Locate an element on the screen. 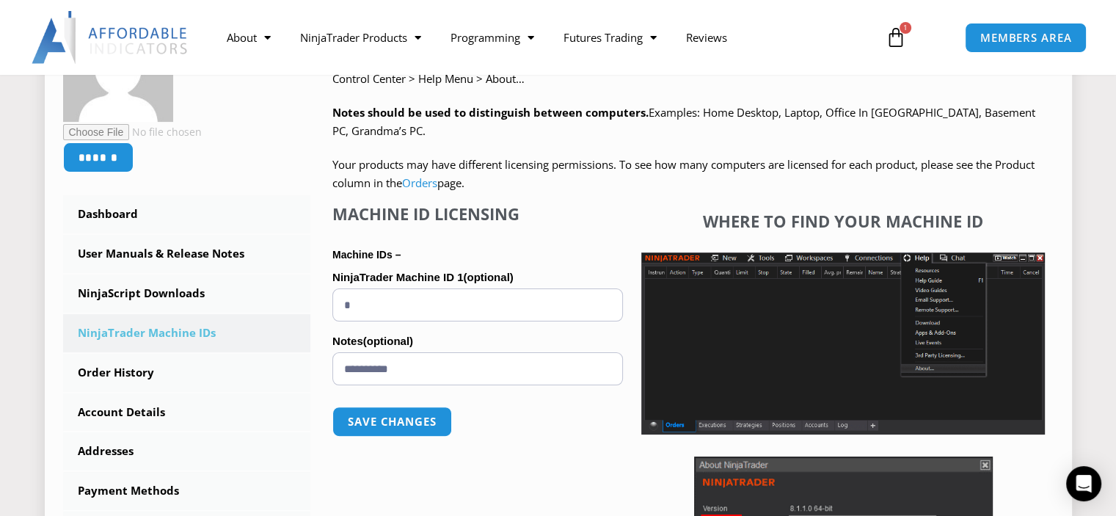 The width and height of the screenshot is (1116, 516). a: MEMBERS AREA is located at coordinates (1025, 37).